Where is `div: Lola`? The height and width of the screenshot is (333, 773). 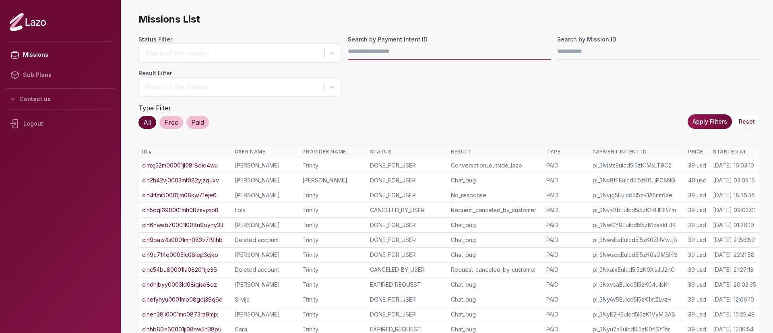 div: Lola is located at coordinates (265, 210).